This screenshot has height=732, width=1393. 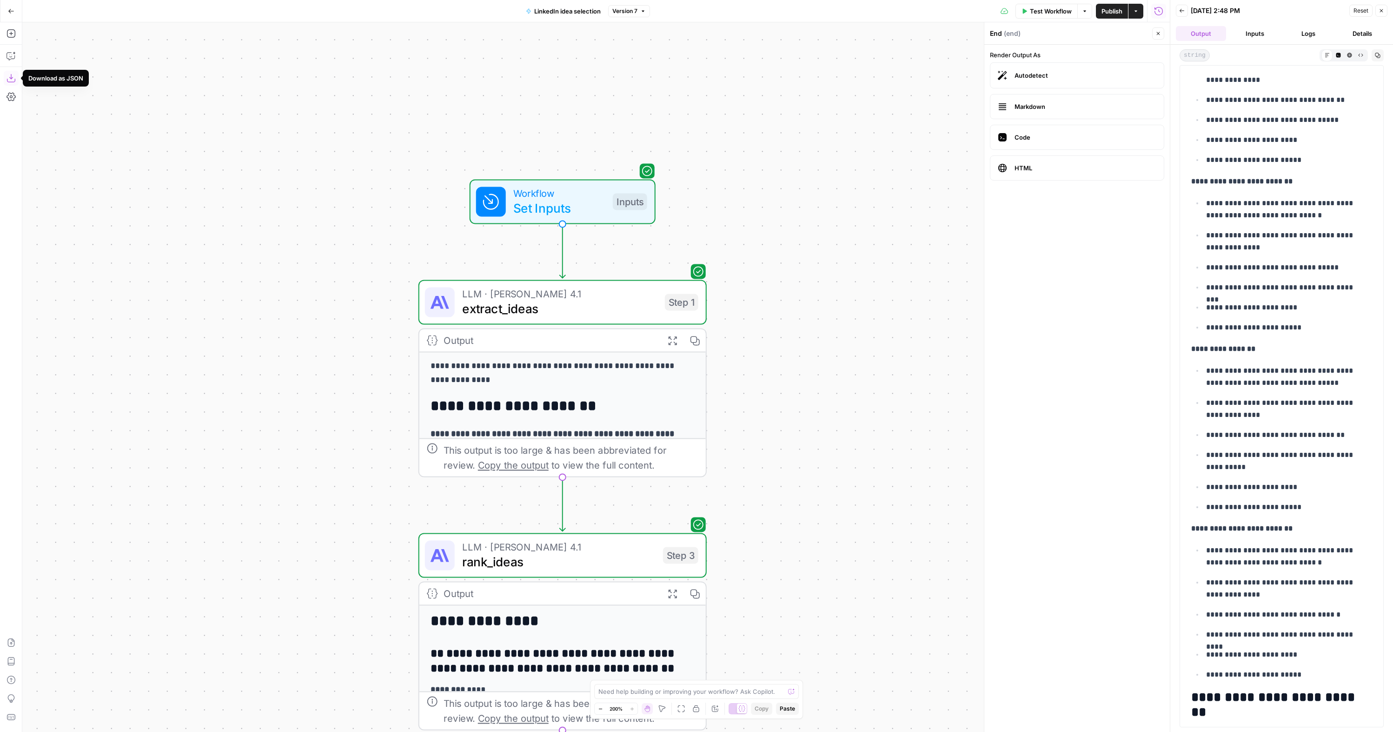 What do you see at coordinates (681, 555) in the screenshot?
I see `div: Step 3` at bounding box center [681, 555].